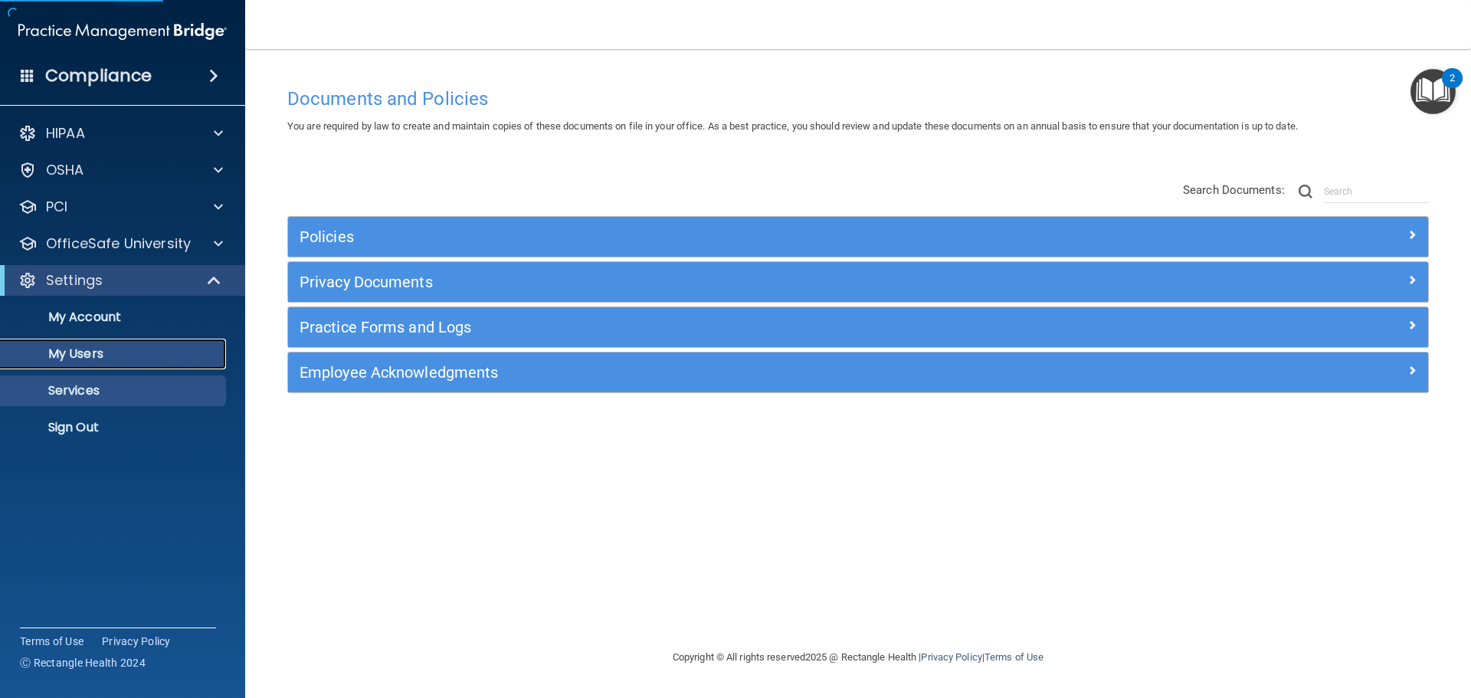 Image resolution: width=1471 pixels, height=698 pixels. Describe the element at coordinates (114, 427) in the screenshot. I see `p: Sign Out` at that location.